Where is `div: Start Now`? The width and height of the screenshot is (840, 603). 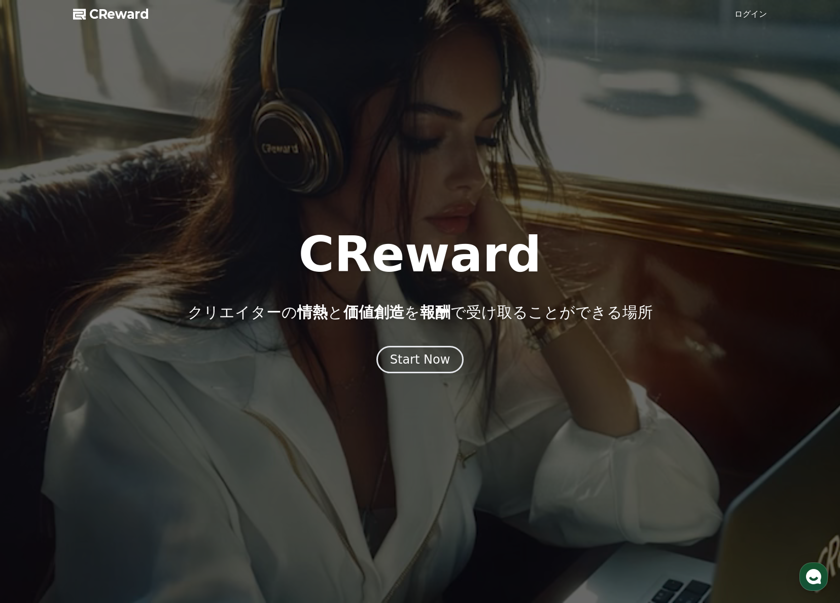
div: Start Now is located at coordinates (420, 360).